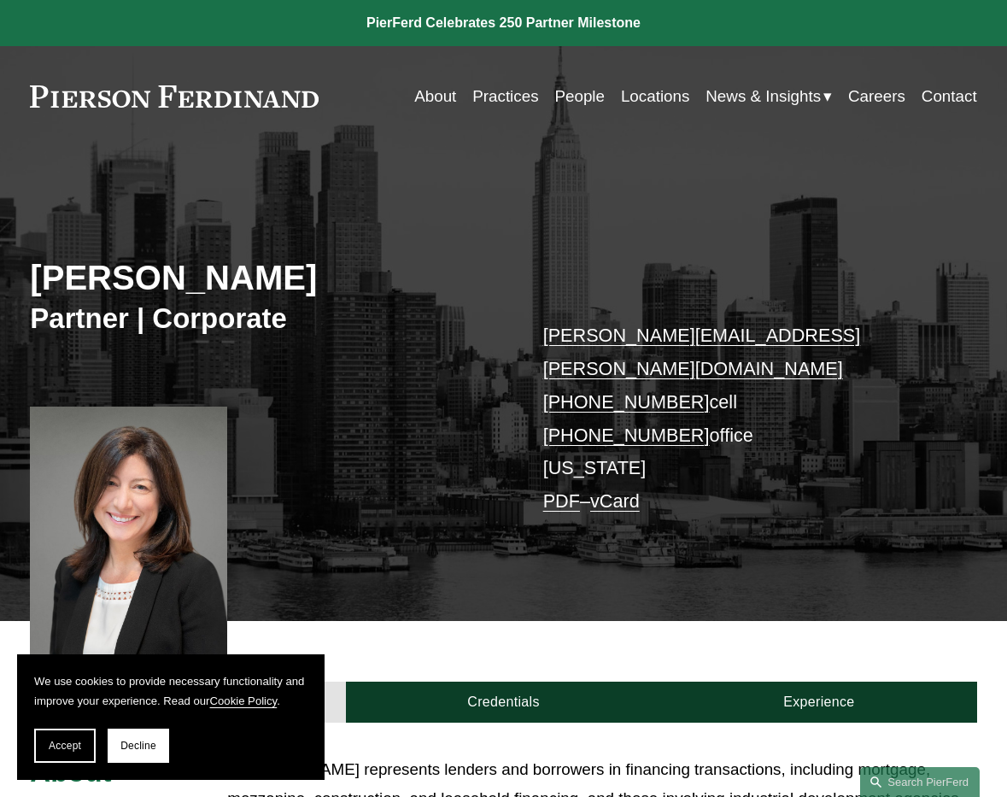 Image resolution: width=1007 pixels, height=797 pixels. Describe the element at coordinates (505, 97) in the screenshot. I see `a: Practices` at that location.